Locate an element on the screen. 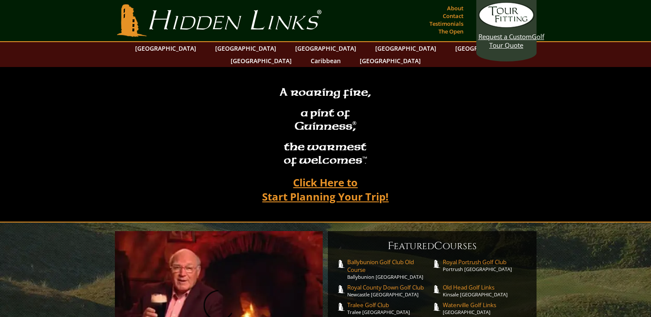 The width and height of the screenshot is (651, 317). span: Ballybunion Golf Club Old Course is located at coordinates (390, 266).